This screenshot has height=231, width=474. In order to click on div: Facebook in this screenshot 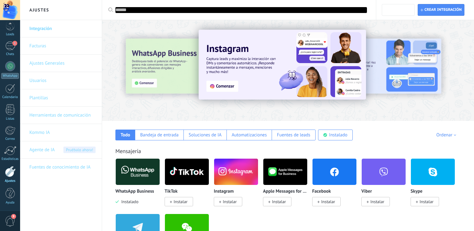, I will do `click(336, 186)`.